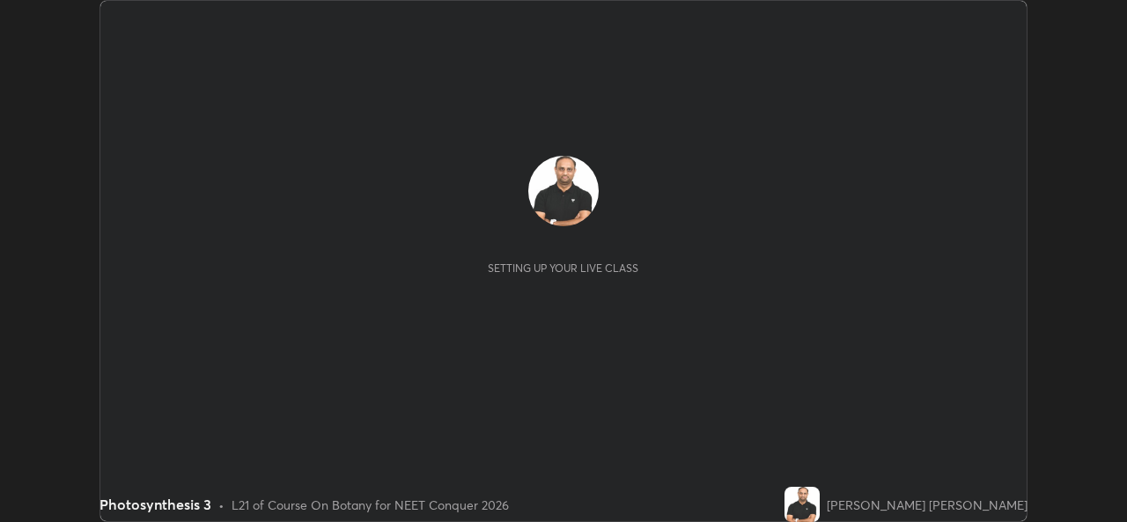 The height and width of the screenshot is (522, 1127). I want to click on div: Setting up your live class, so click(563, 268).